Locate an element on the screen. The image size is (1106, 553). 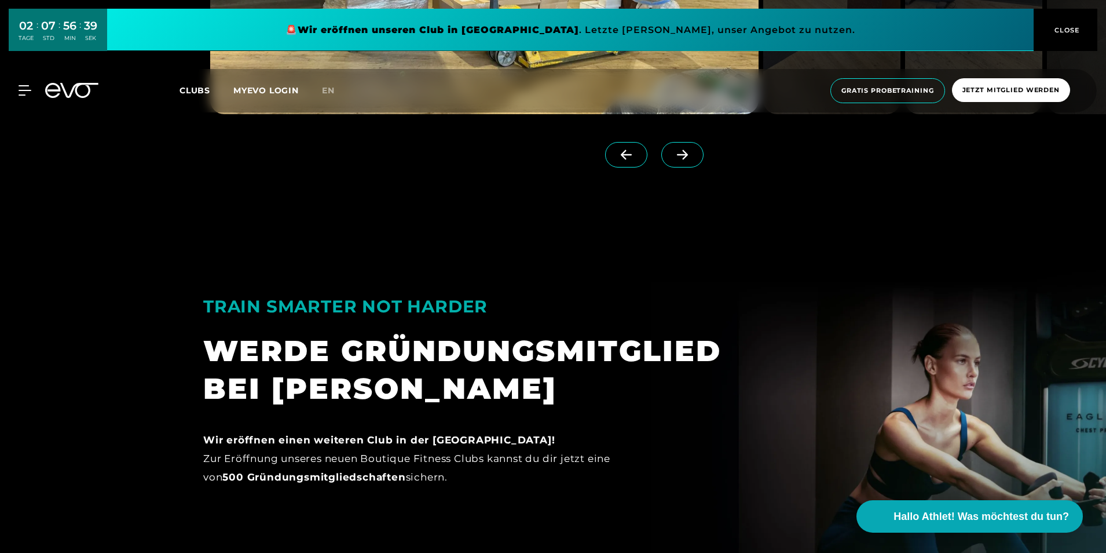
button: CLOSE is located at coordinates (1066, 30).